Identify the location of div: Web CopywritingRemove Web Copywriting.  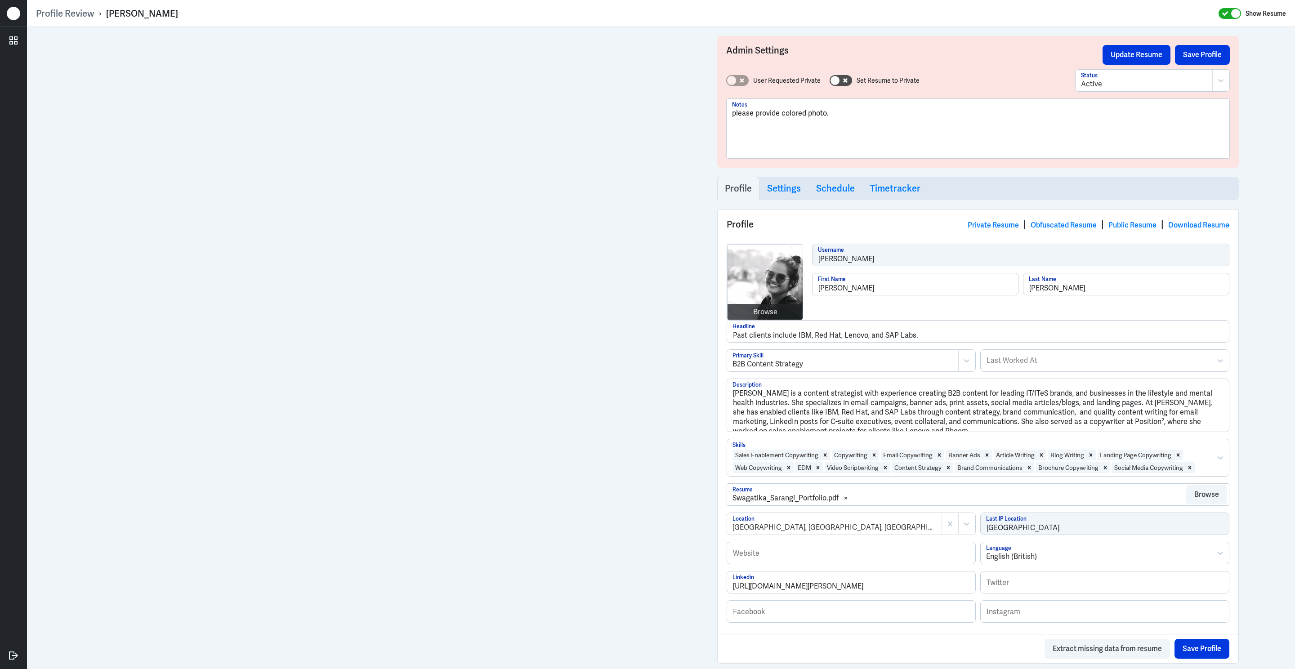
(763, 468).